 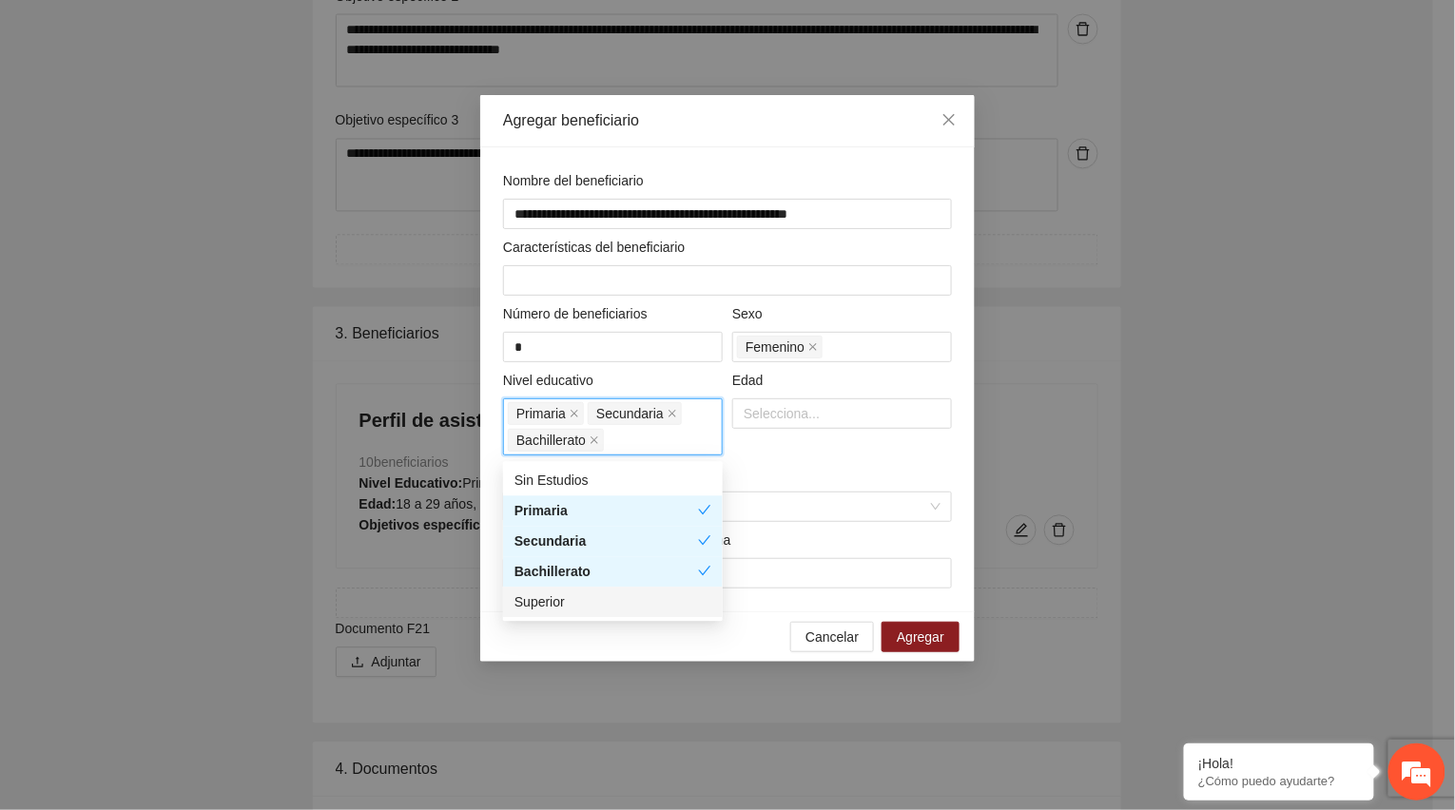 I want to click on div: Superior, so click(x=613, y=603).